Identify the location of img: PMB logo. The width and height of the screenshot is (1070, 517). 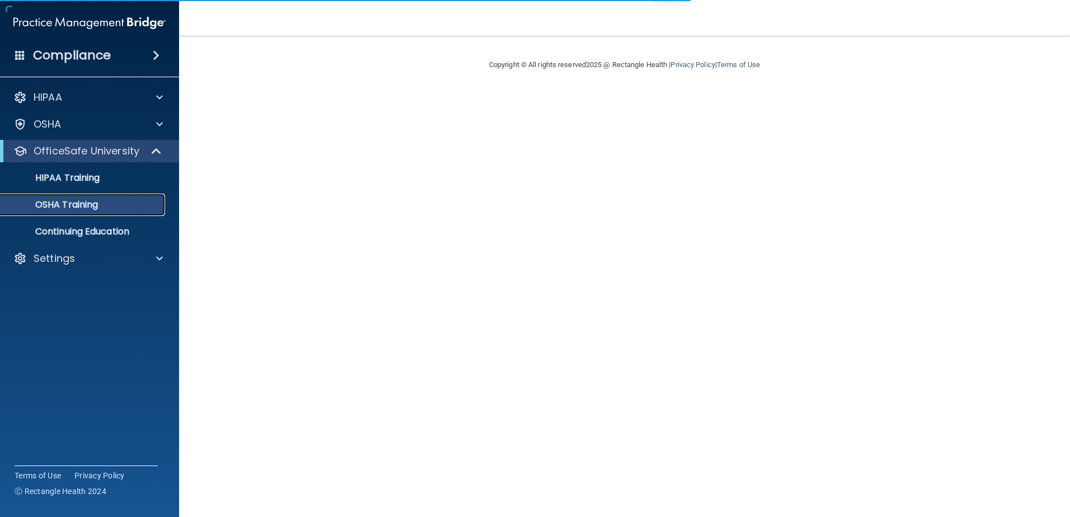
(90, 23).